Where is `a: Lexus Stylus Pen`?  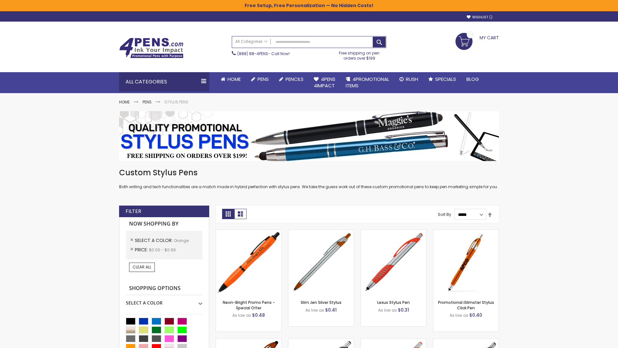
a: Lexus Stylus Pen is located at coordinates (393, 302).